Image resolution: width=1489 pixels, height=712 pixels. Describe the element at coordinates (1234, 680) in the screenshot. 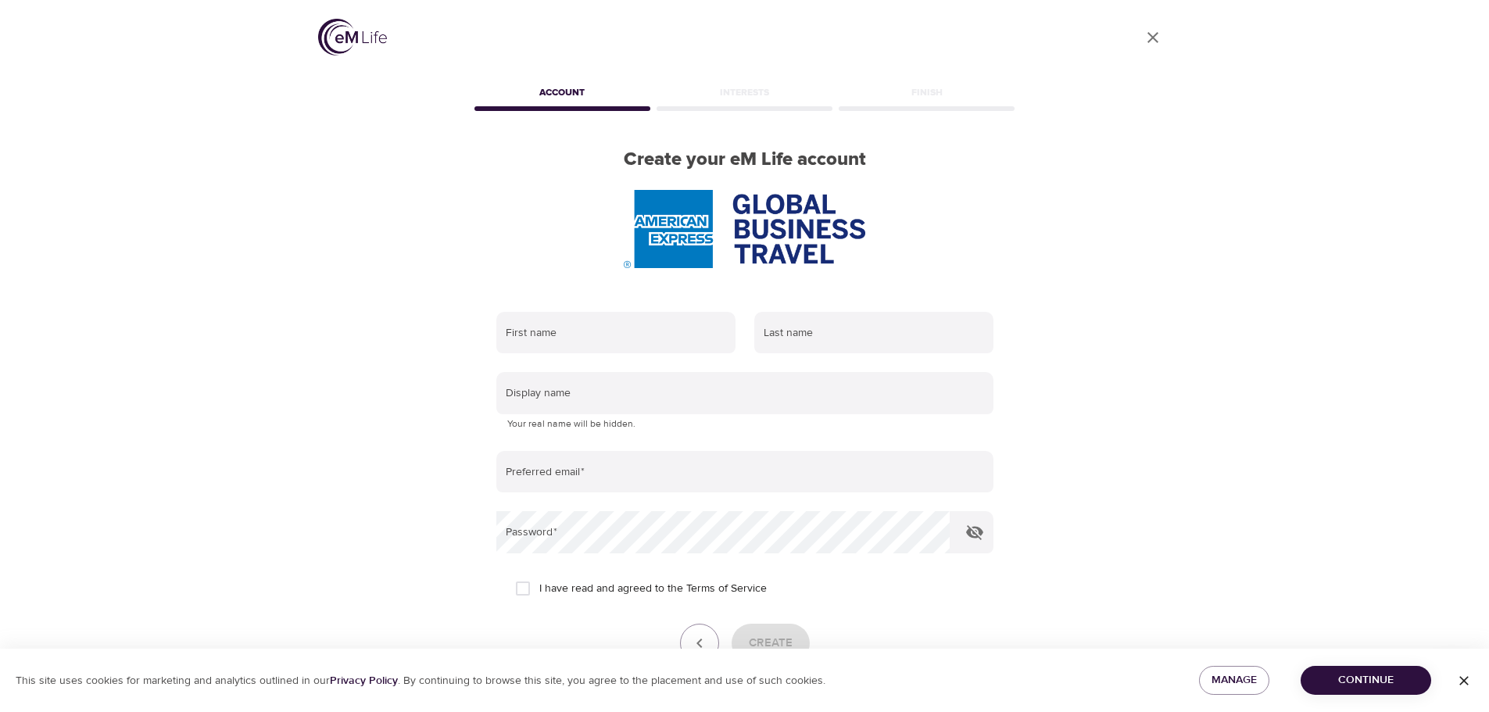

I see `button: Manage` at that location.